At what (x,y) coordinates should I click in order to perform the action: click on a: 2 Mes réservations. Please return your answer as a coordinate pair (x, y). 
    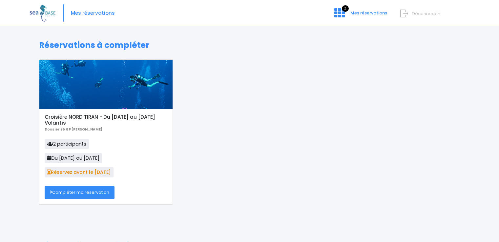
    Looking at the image, I should click on (360, 15).